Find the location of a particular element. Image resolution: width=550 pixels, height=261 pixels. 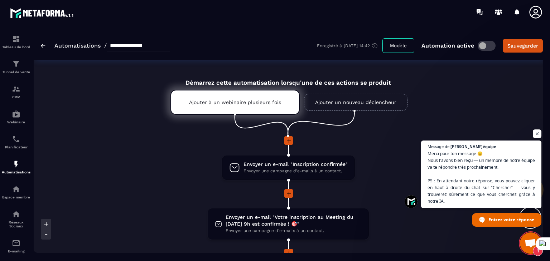

p: Planificateur is located at coordinates (16, 147).